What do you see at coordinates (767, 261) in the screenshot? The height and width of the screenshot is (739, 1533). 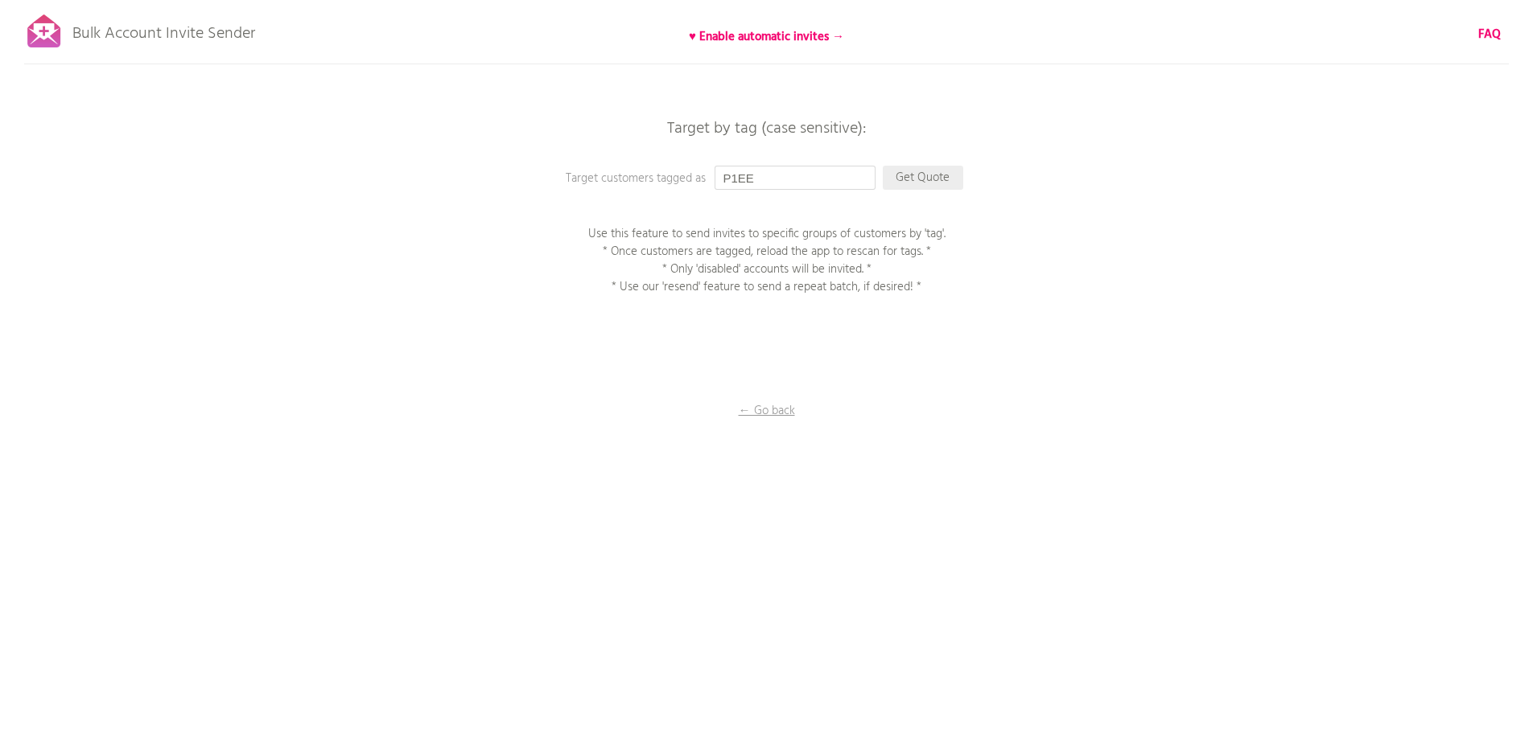 I see `p: Use this feature to send invites to specific groups of customers by 'tag'. * Once customers are t...` at bounding box center [767, 261].